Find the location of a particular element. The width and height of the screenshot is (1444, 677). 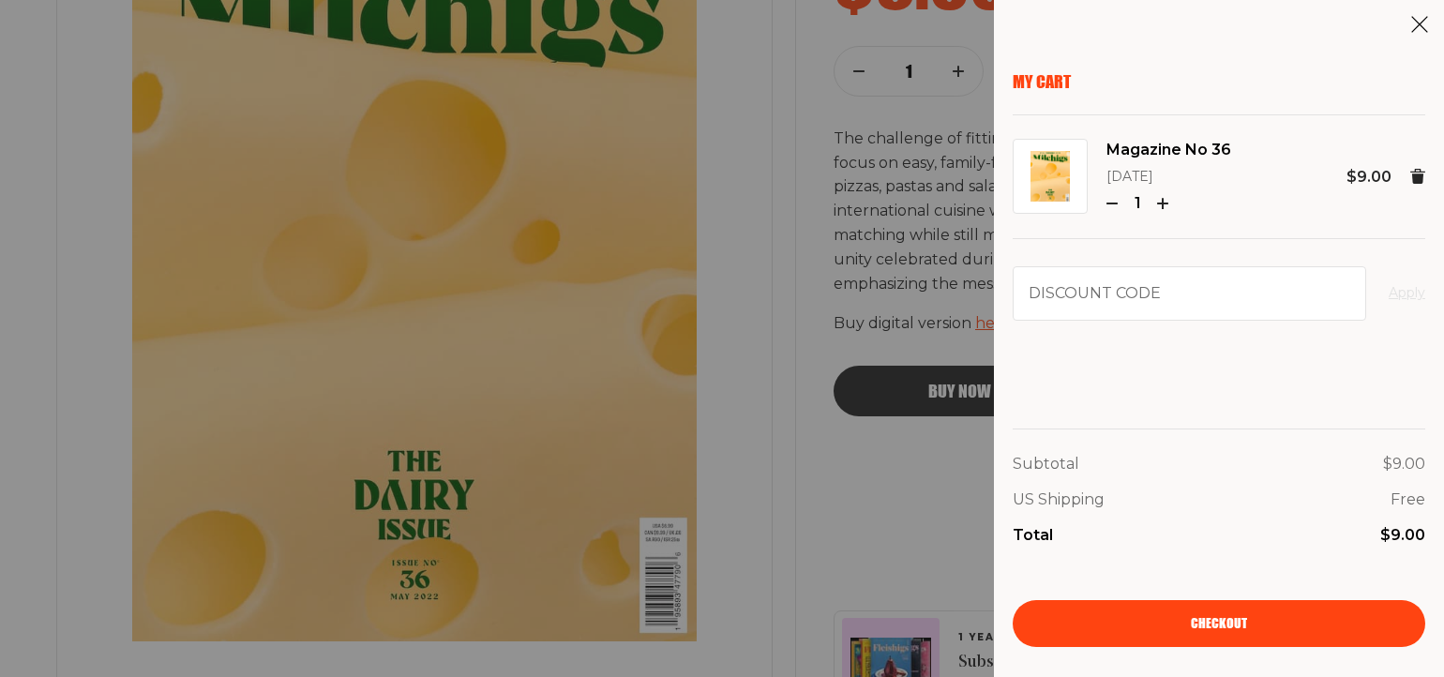

img: Magazine No 36 Image is located at coordinates (1050, 176).